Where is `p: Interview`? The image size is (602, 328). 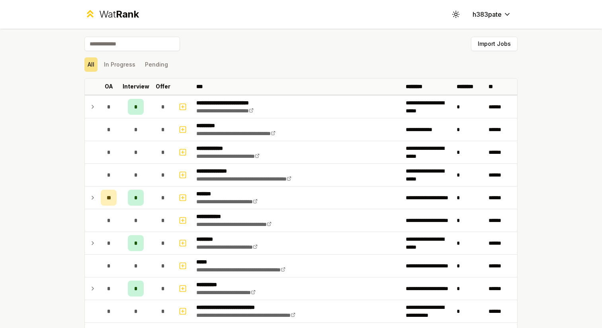 p: Interview is located at coordinates (136, 86).